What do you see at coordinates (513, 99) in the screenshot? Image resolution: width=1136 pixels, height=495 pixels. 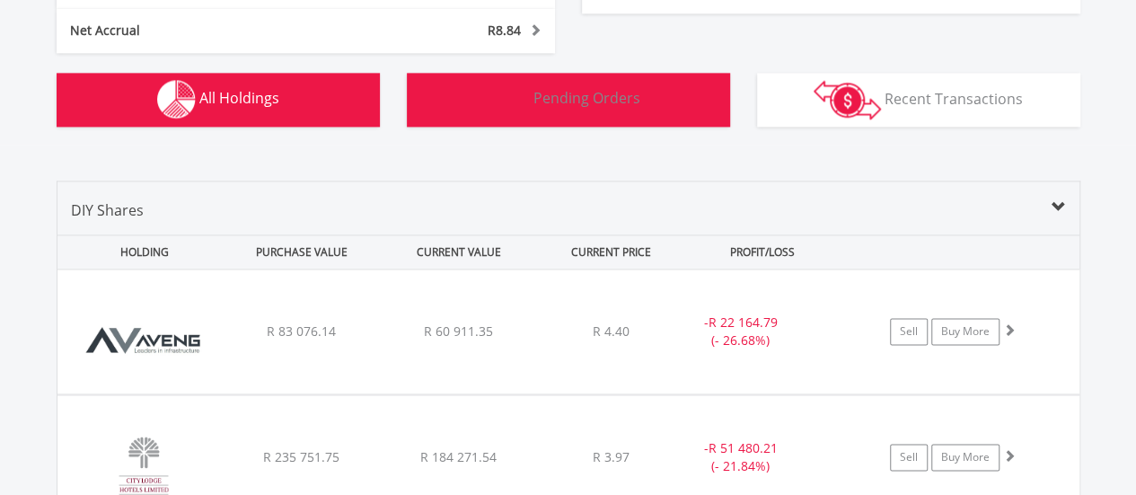 I see `img: pending_instructions-wht.png` at bounding box center [513, 99].